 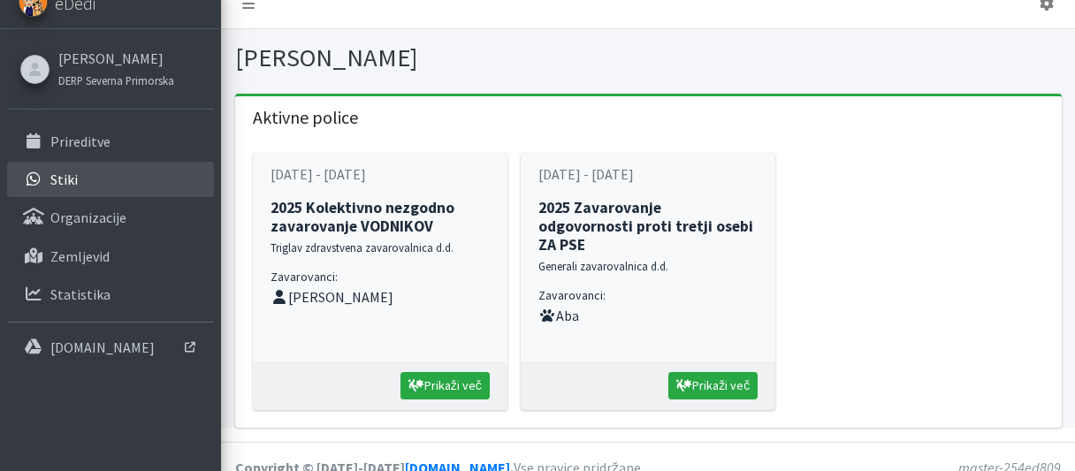 What do you see at coordinates (116, 80) in the screenshot?
I see `small: DERP Severna Primorska` at bounding box center [116, 80].